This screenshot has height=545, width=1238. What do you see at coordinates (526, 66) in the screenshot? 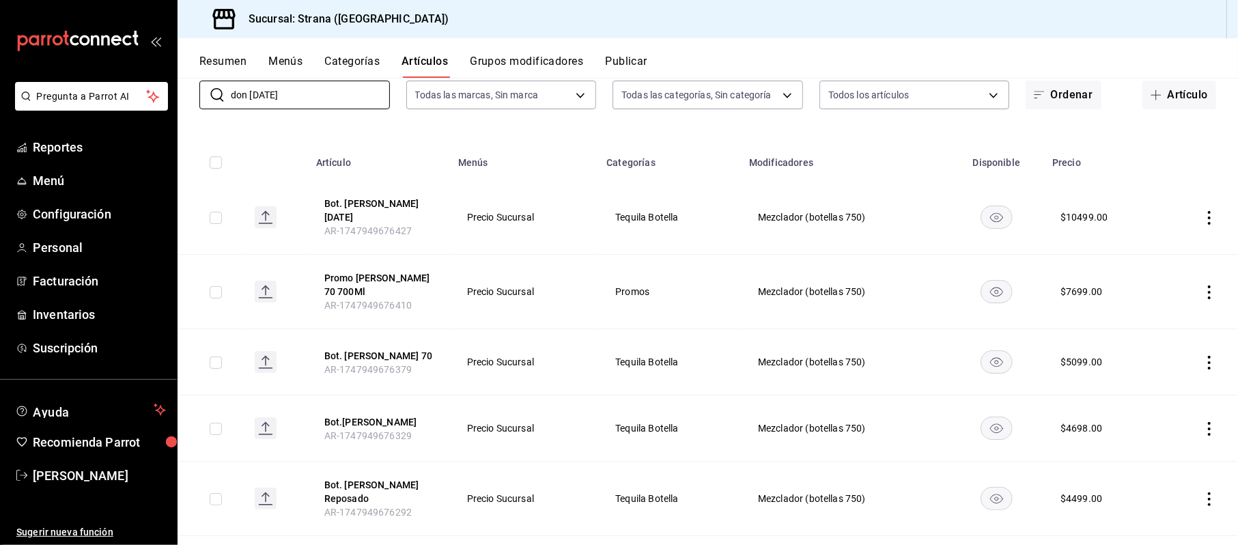
I see `button: Grupos modificadores` at bounding box center [526, 66].